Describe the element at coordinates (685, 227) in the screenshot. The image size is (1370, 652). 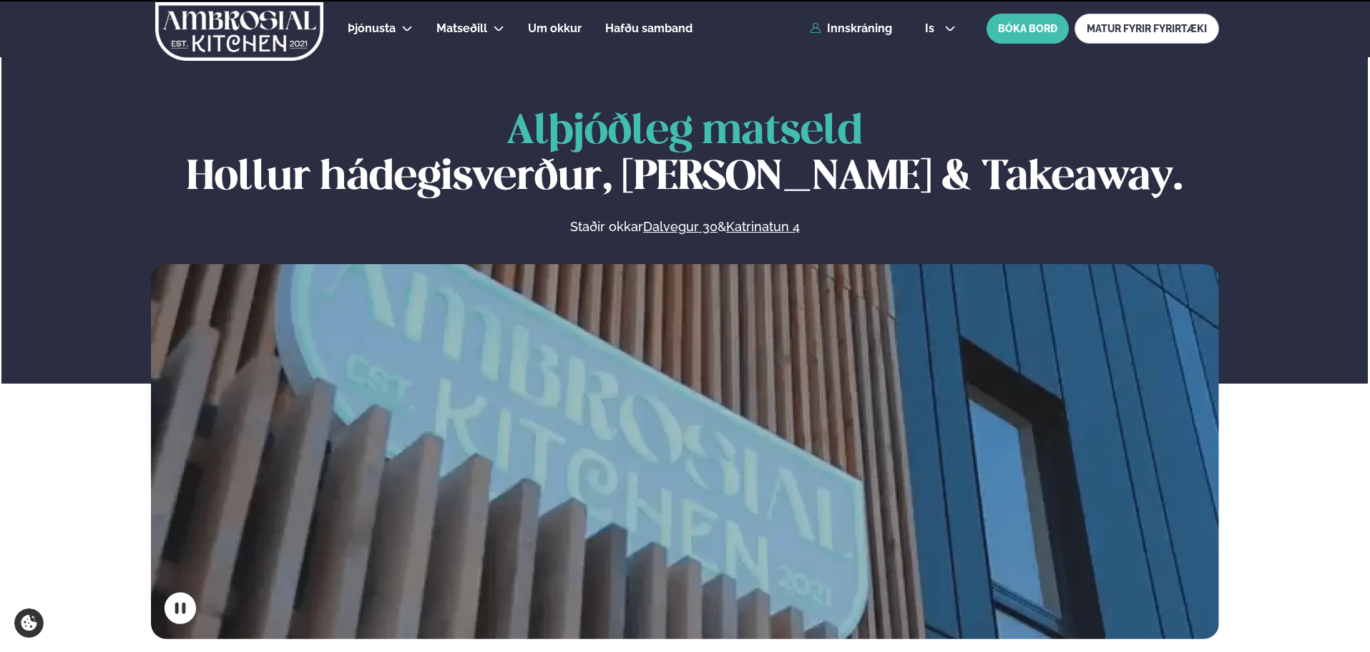
I see `p: Staðir okkar &` at that location.